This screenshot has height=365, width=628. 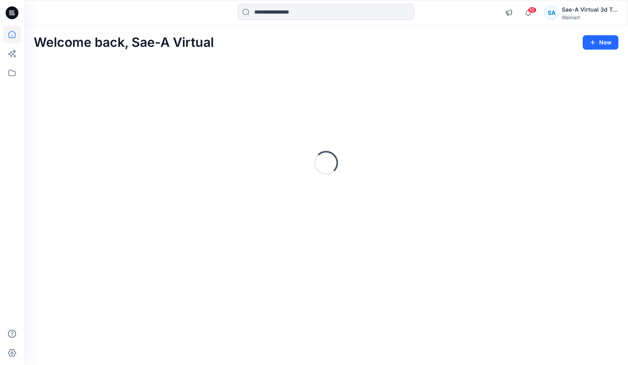 I want to click on div: SA, so click(x=551, y=13).